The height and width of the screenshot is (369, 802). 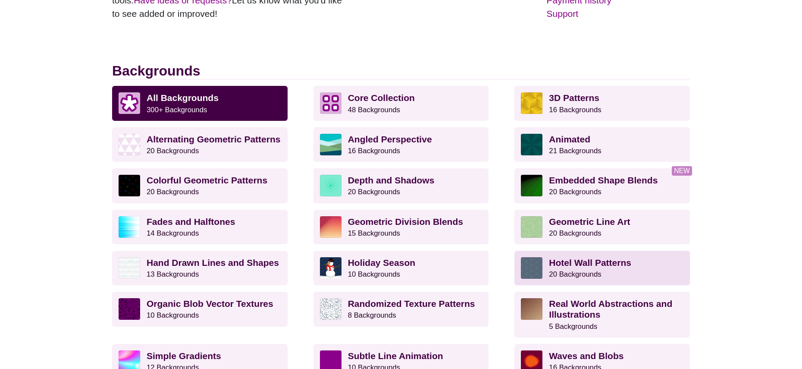 I want to click on strong: Subtle Line Animation, so click(x=396, y=355).